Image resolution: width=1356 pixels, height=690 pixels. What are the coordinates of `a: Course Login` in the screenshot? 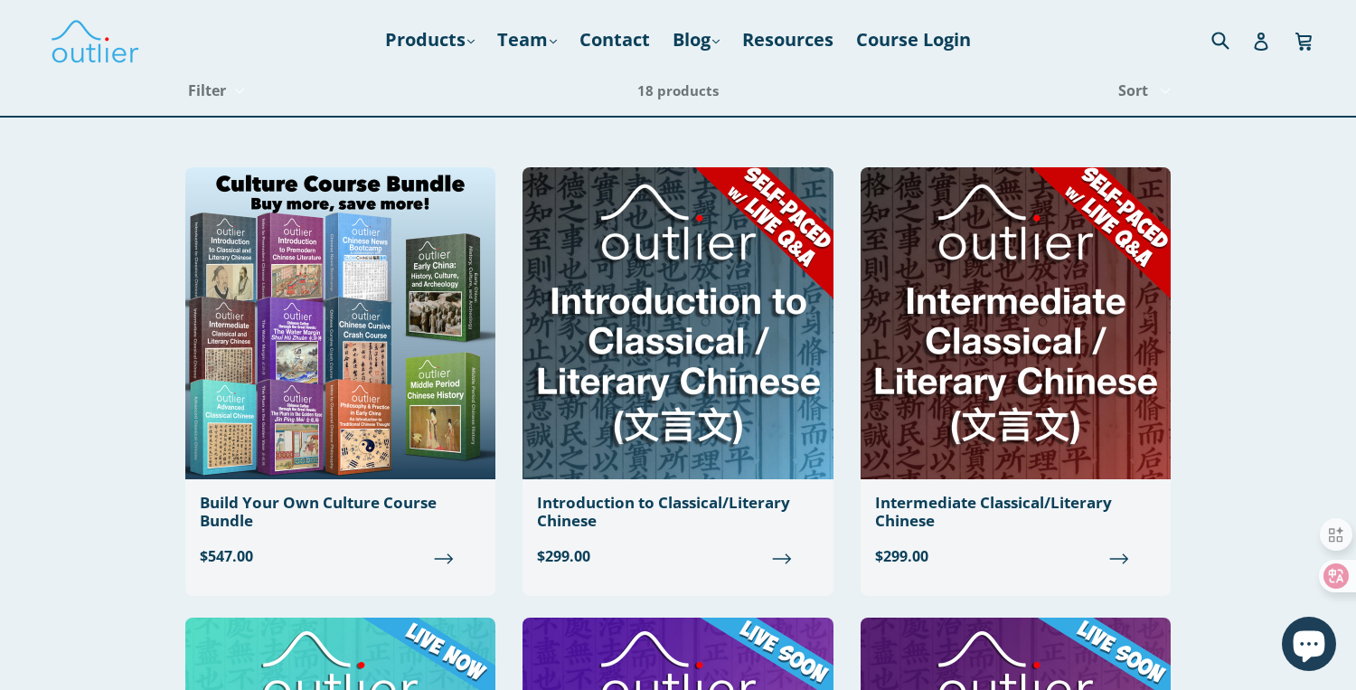 It's located at (913, 40).